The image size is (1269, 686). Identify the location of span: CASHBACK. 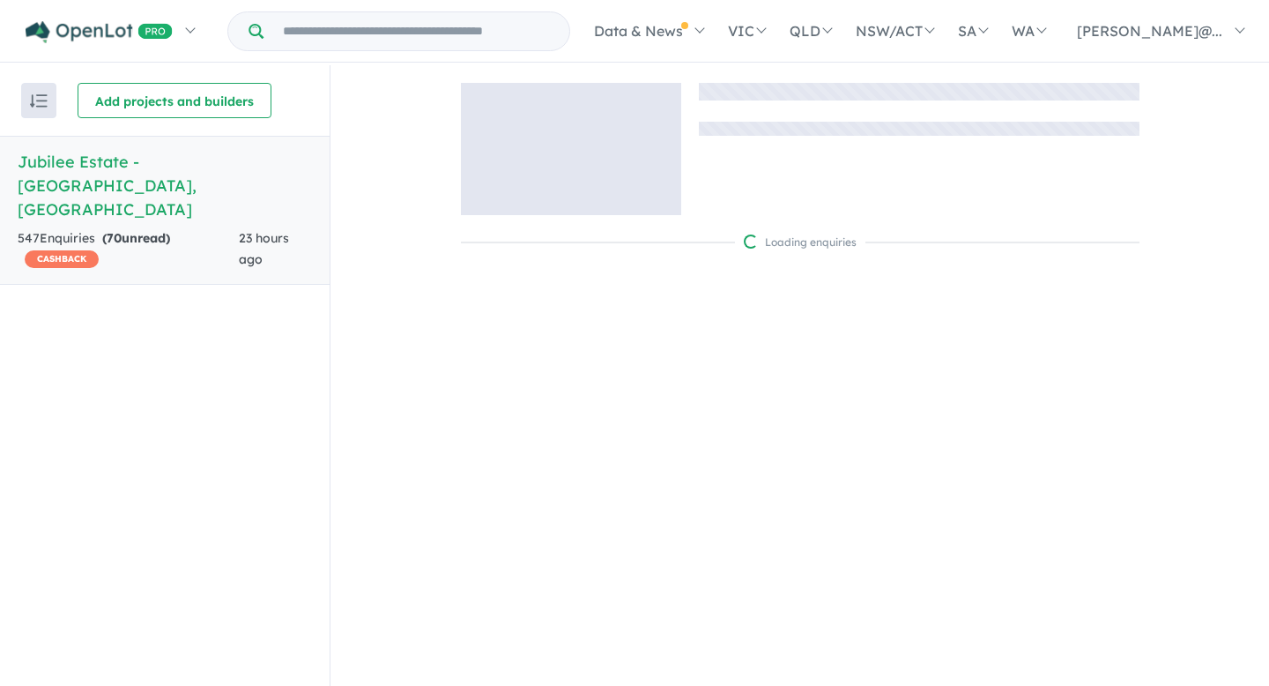
(62, 259).